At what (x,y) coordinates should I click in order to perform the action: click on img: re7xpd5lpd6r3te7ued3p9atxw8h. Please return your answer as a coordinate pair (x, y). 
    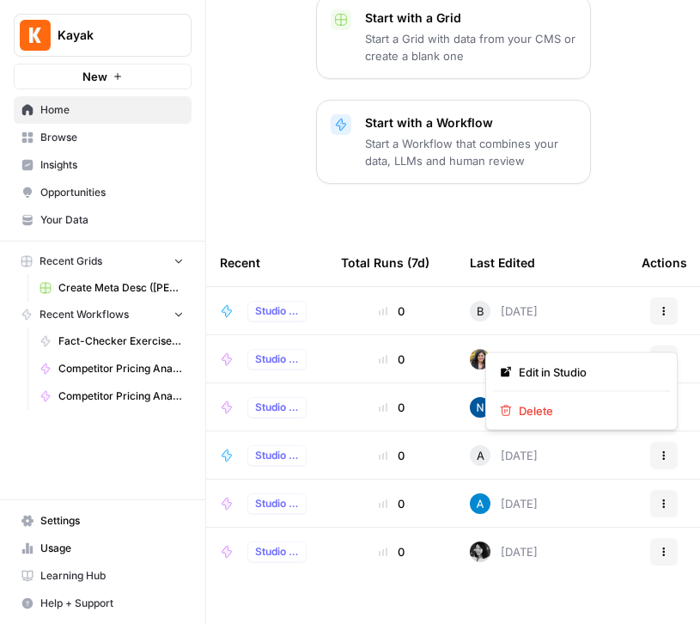
    Looking at the image, I should click on (480, 359).